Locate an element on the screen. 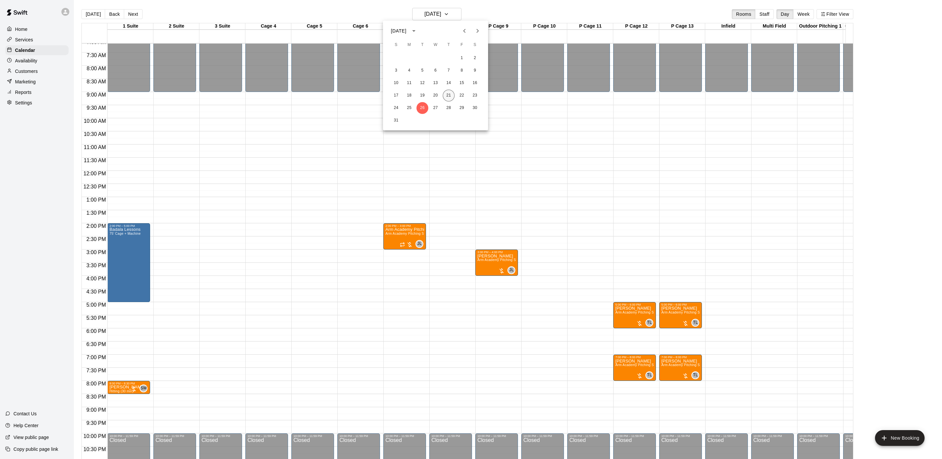 The height and width of the screenshot is (459, 942). button: 7 is located at coordinates (449, 71).